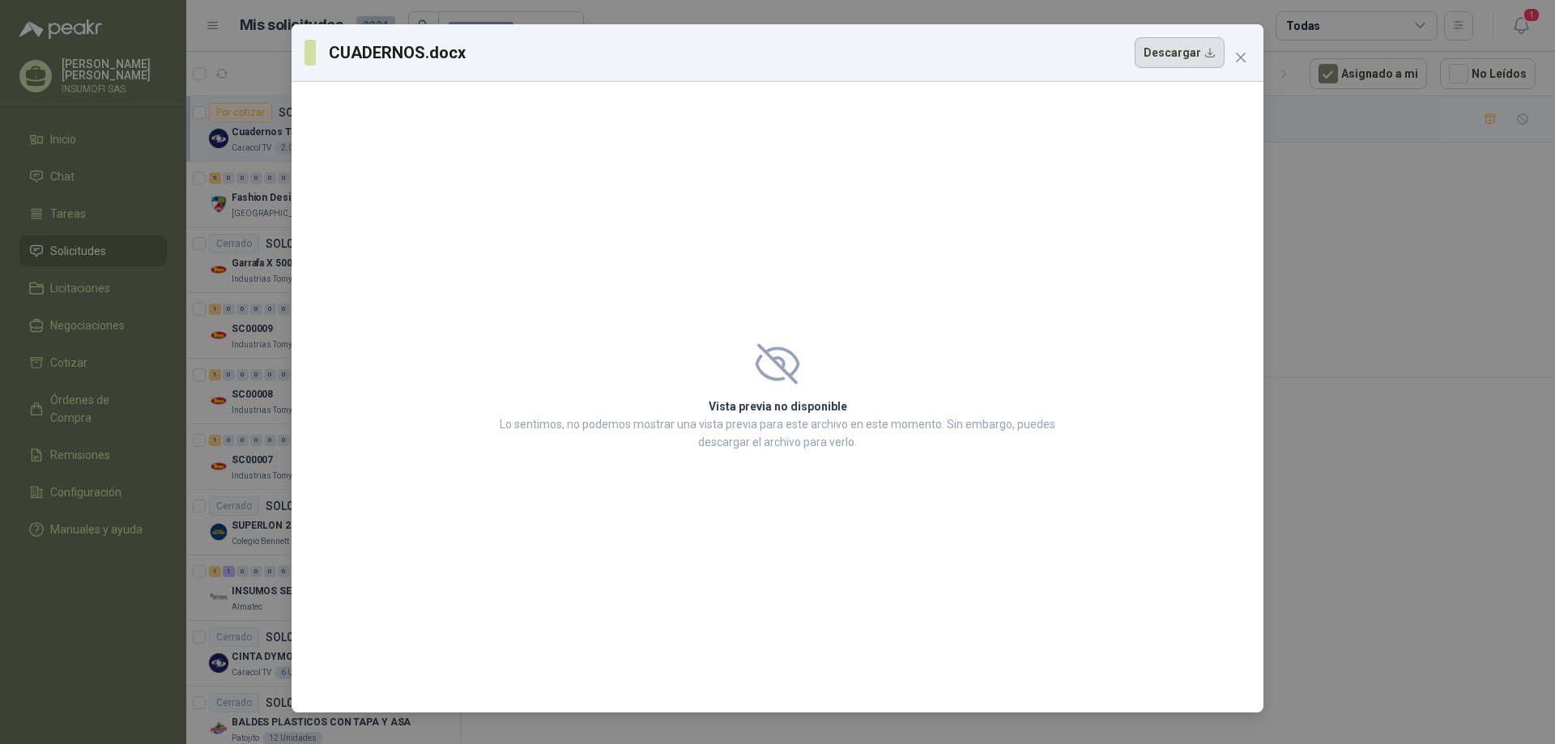 This screenshot has width=1555, height=744. I want to click on h2: Vista previa no disponible, so click(778, 407).